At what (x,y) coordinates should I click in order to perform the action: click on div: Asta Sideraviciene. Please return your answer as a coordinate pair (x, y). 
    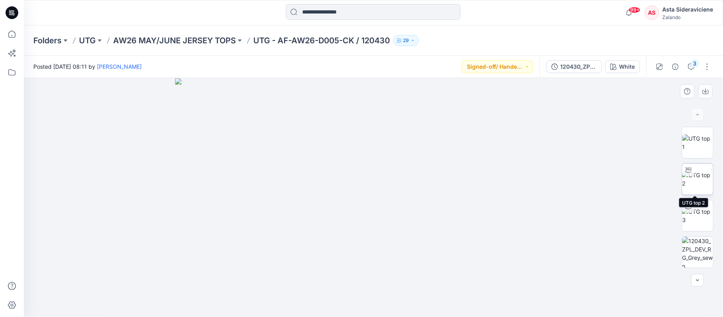
    Looking at the image, I should click on (687, 10).